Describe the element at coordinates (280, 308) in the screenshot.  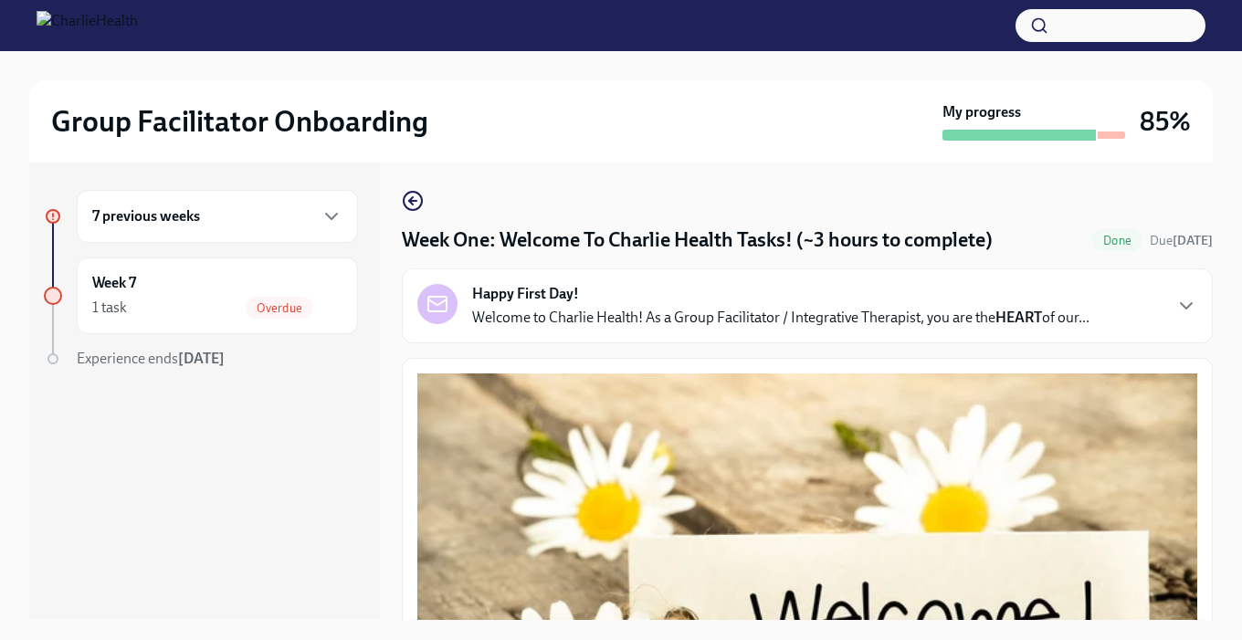
I see `span: Overdue` at that location.